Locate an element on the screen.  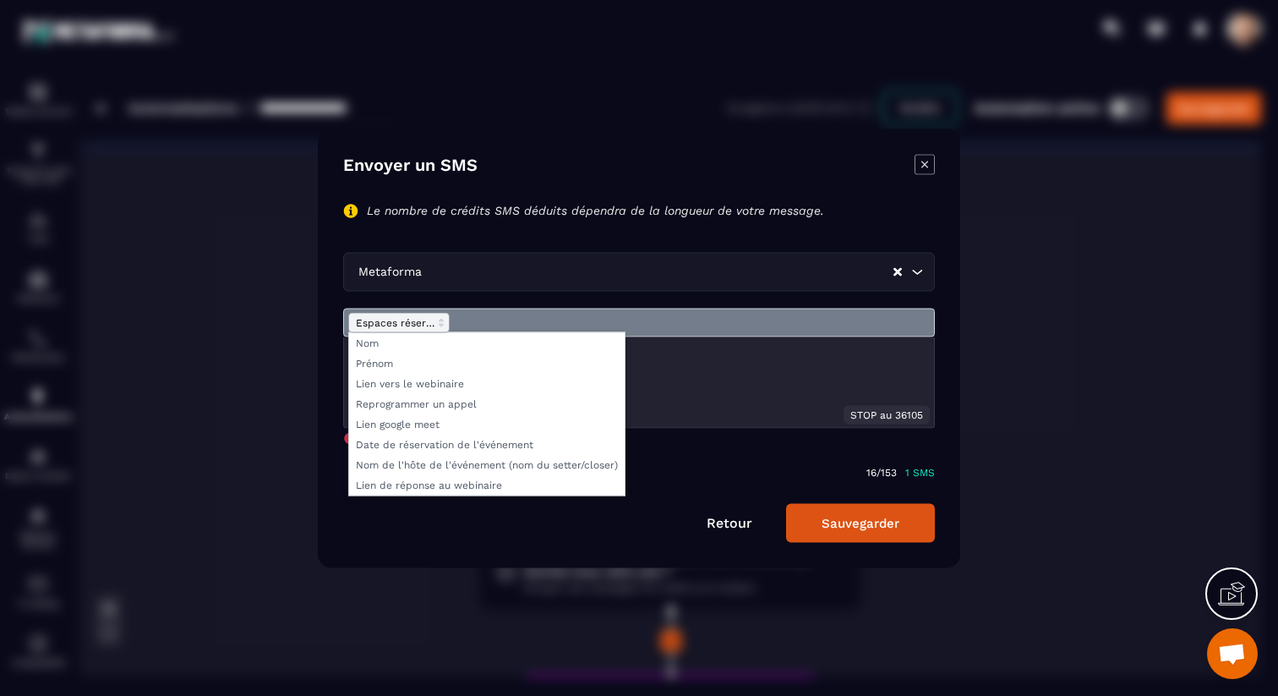
p: 153 is located at coordinates (888, 472).